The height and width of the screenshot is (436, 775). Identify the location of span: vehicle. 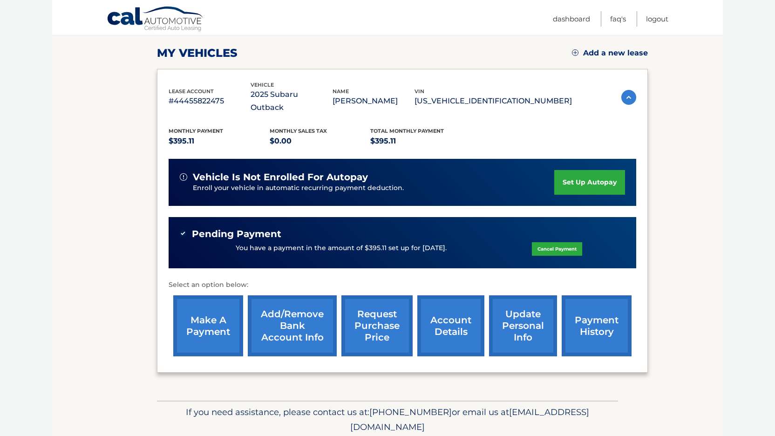
(262, 85).